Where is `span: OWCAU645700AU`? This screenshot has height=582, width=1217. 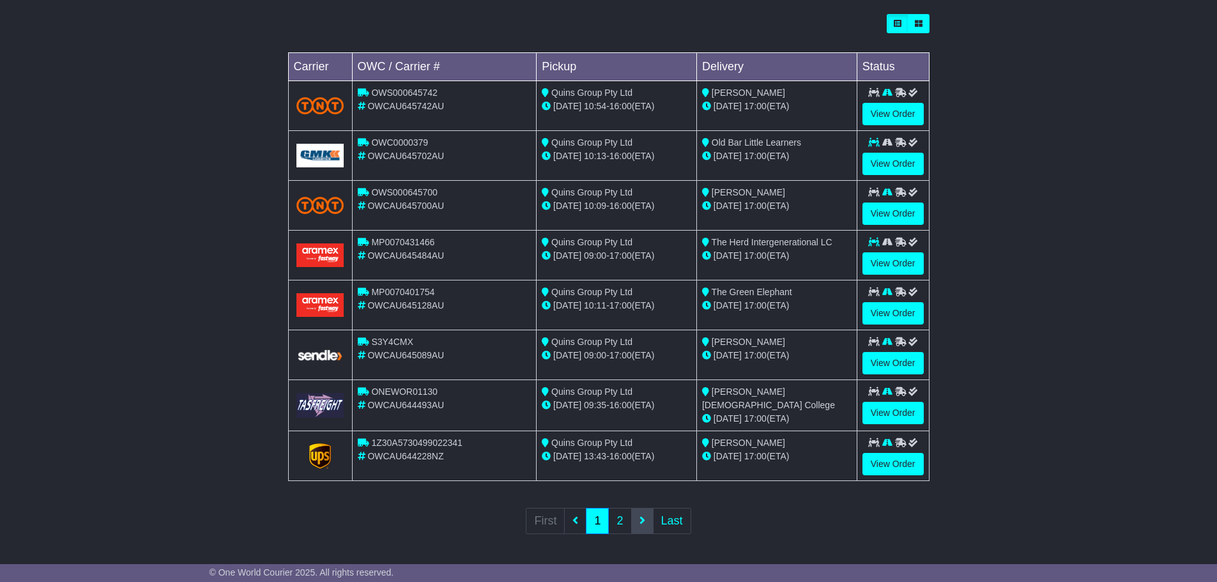 span: OWCAU645700AU is located at coordinates (406, 206).